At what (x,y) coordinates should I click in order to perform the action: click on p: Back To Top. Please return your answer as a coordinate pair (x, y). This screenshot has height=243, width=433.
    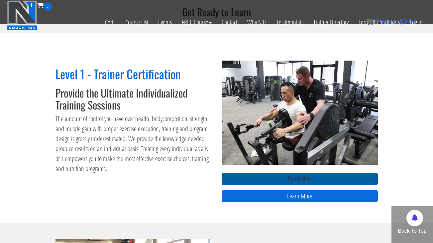
    Looking at the image, I should click on (412, 231).